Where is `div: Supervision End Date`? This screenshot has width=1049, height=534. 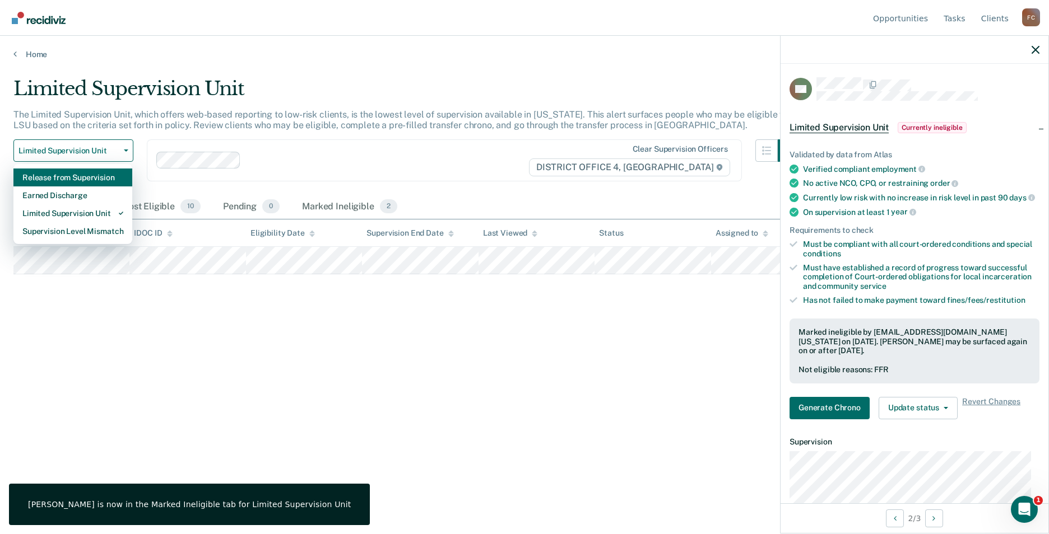 div: Supervision End Date is located at coordinates (410, 233).